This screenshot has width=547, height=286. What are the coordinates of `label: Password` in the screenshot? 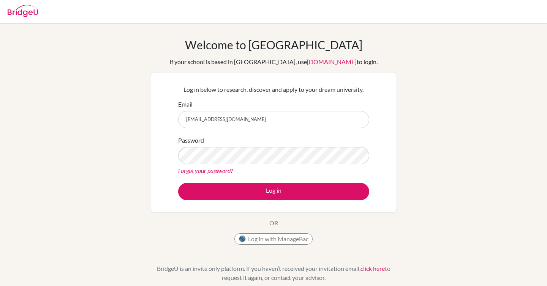 It's located at (191, 141).